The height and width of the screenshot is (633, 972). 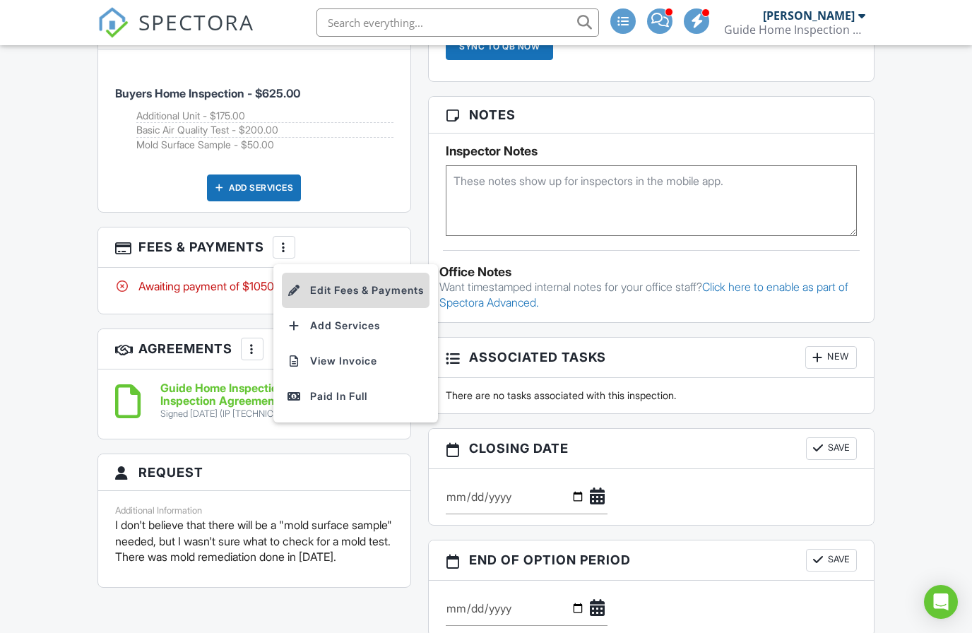 I want to click on h6: Guide Home Inspection LLC - Home Inspection Agreement, so click(x=268, y=394).